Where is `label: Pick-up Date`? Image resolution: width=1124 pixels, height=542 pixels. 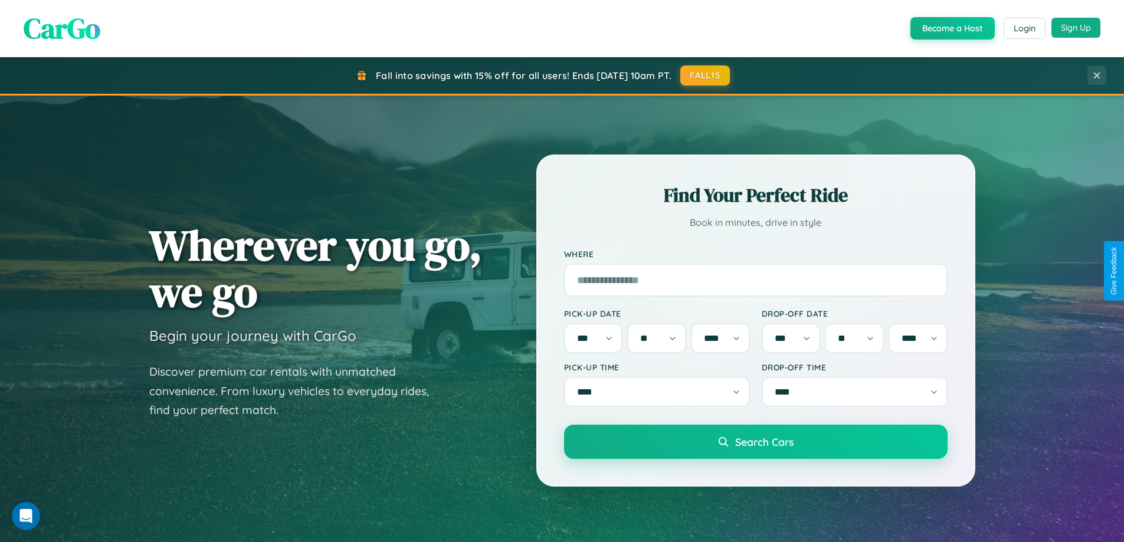
label: Pick-up Date is located at coordinates (657, 313).